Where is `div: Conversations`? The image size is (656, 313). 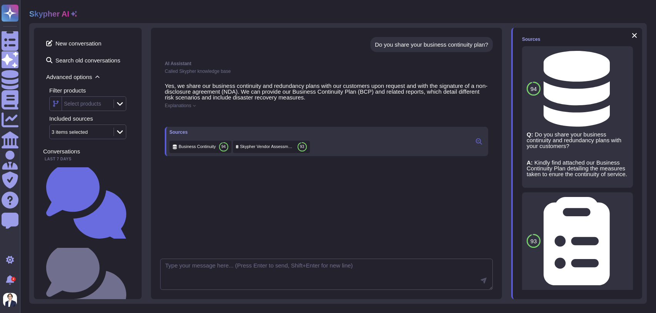 div: Conversations is located at coordinates (88, 151).